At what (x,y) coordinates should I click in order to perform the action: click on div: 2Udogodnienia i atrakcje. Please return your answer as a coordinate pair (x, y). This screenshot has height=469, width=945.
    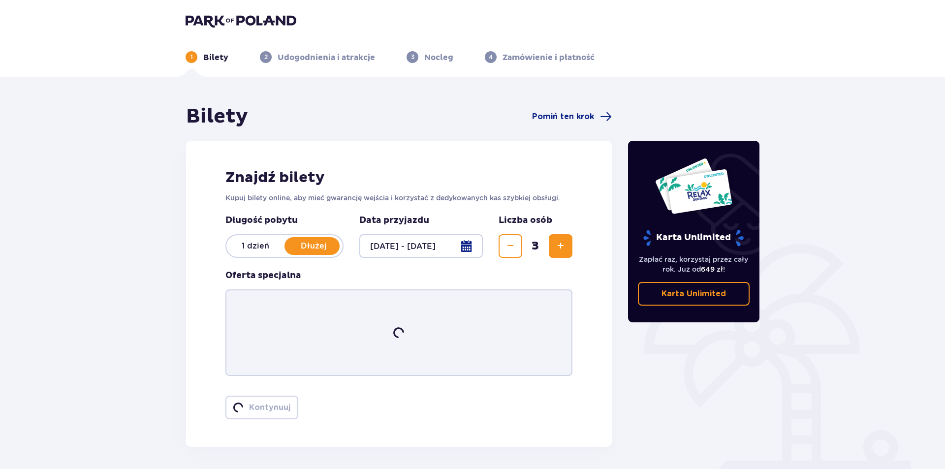
    Looking at the image, I should click on (317, 57).